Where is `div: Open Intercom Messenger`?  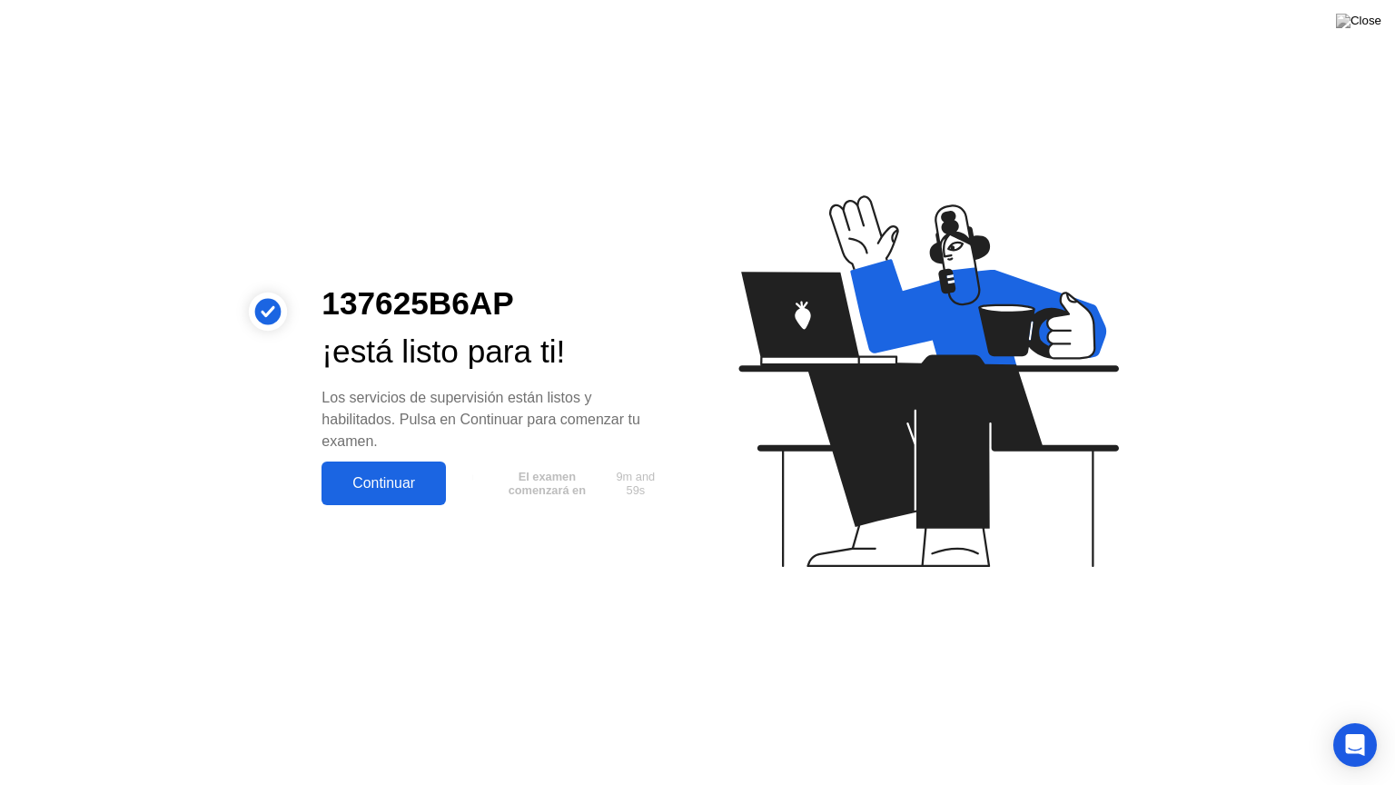 div: Open Intercom Messenger is located at coordinates (1355, 745).